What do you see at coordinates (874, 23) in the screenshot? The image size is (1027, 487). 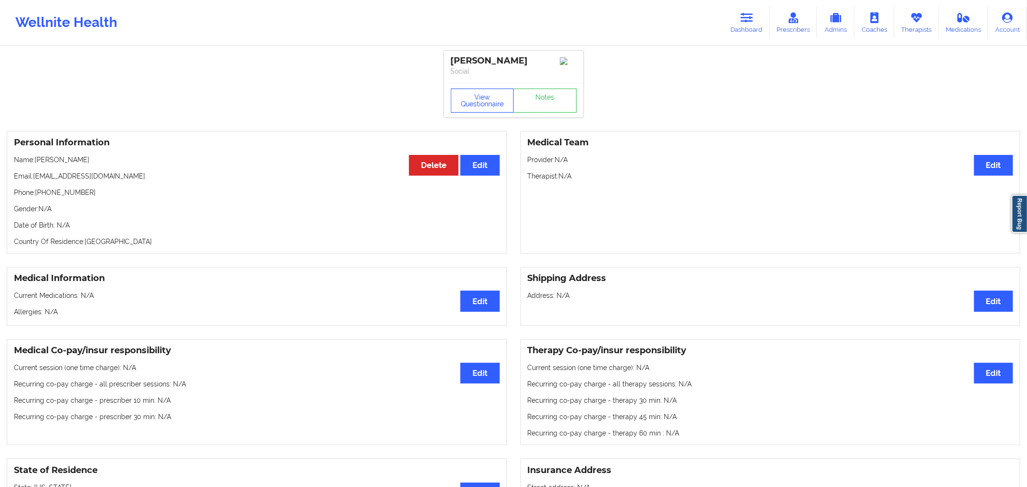 I see `a: Coaches` at bounding box center [874, 23].